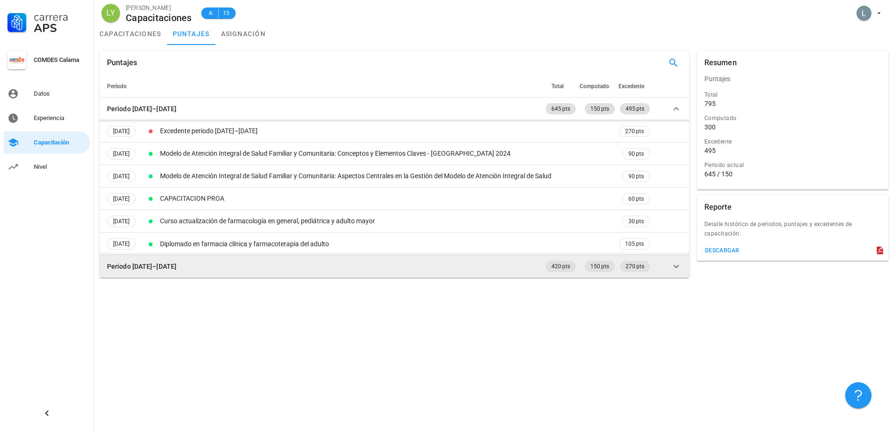 The width and height of the screenshot is (894, 431). What do you see at coordinates (60, 143) in the screenshot?
I see `div: Capacitación` at bounding box center [60, 143].